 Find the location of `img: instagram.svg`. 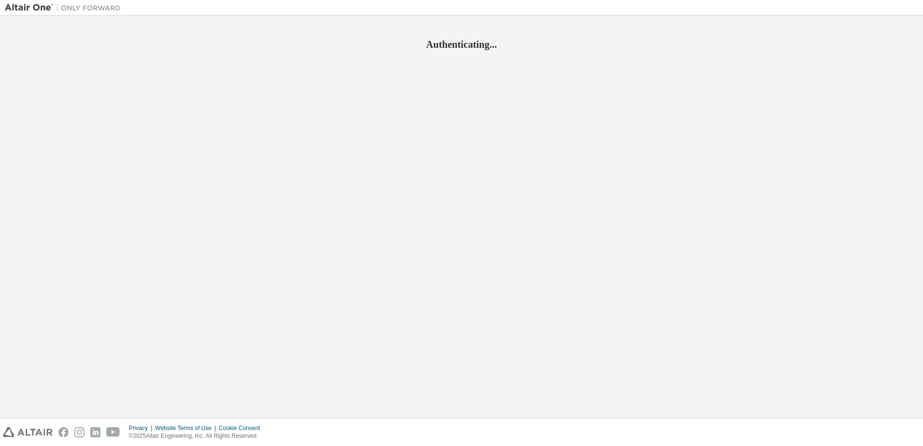

img: instagram.svg is located at coordinates (79, 432).